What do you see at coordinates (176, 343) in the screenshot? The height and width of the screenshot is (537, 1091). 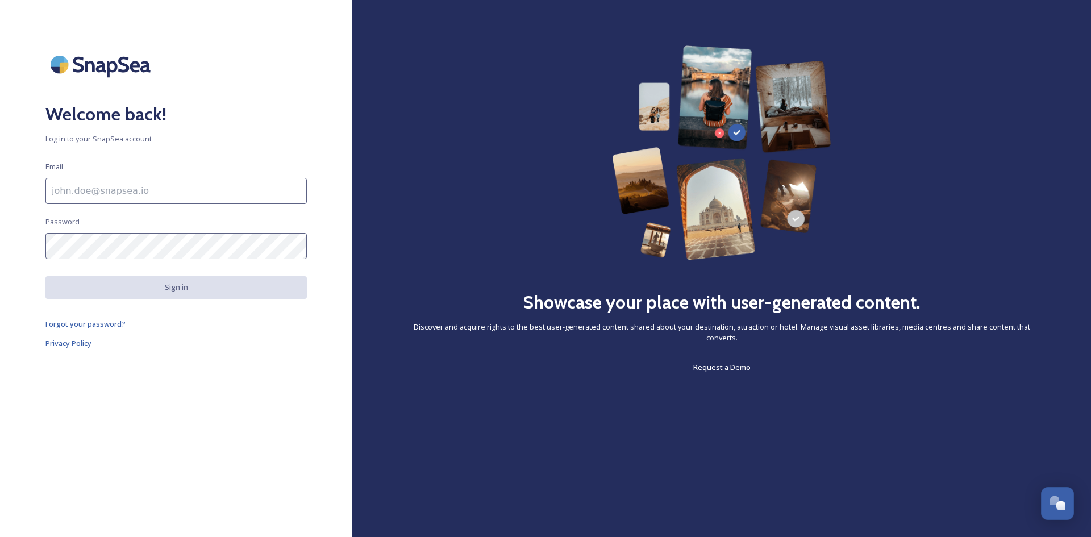 I see `a: Privacy Policy` at bounding box center [176, 343].